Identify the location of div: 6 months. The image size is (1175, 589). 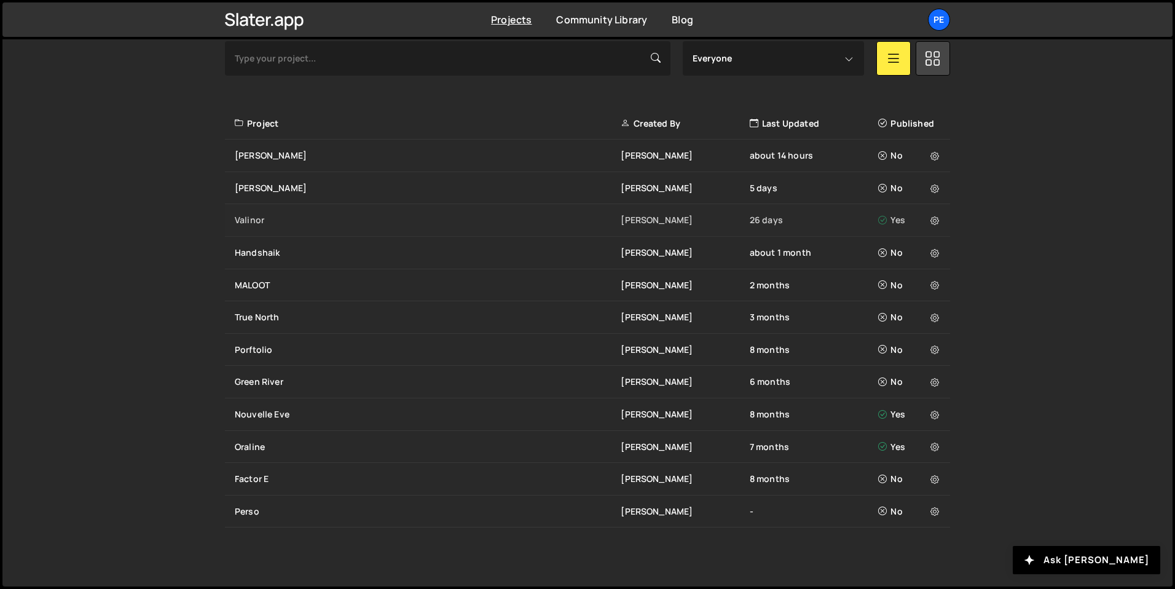
(814, 382).